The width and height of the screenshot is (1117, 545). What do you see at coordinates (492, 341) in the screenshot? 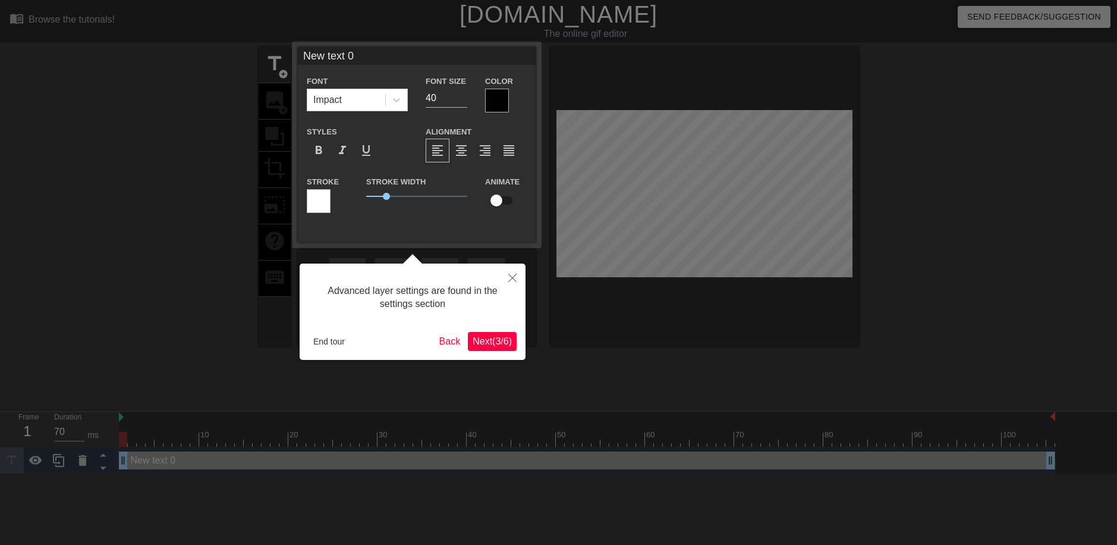
I see `span: Next ( 3 / 6 )` at bounding box center [492, 341].